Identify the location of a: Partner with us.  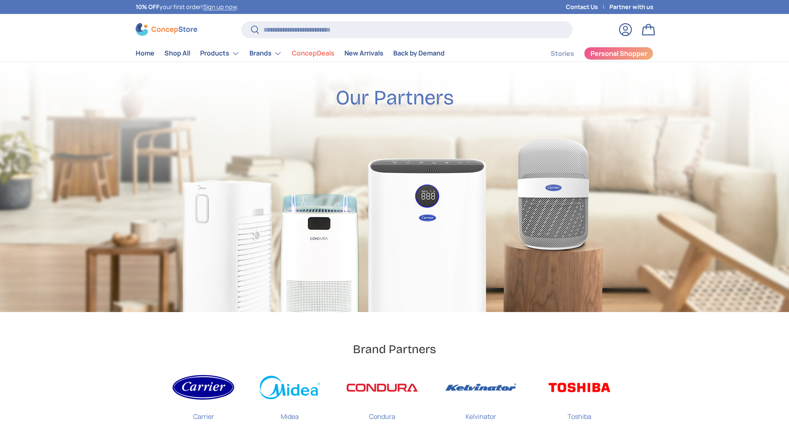
(631, 7).